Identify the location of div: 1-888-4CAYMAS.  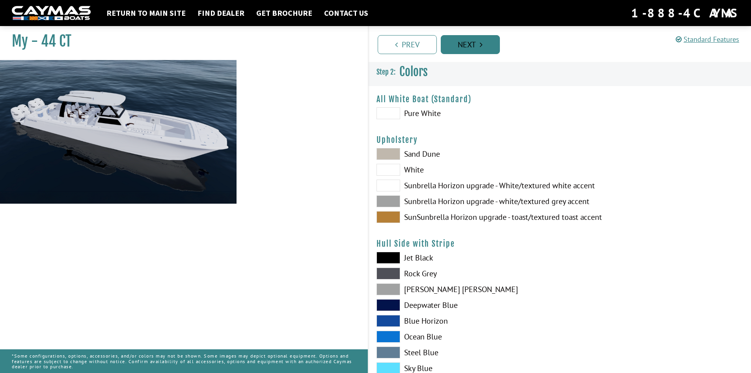
(685, 13).